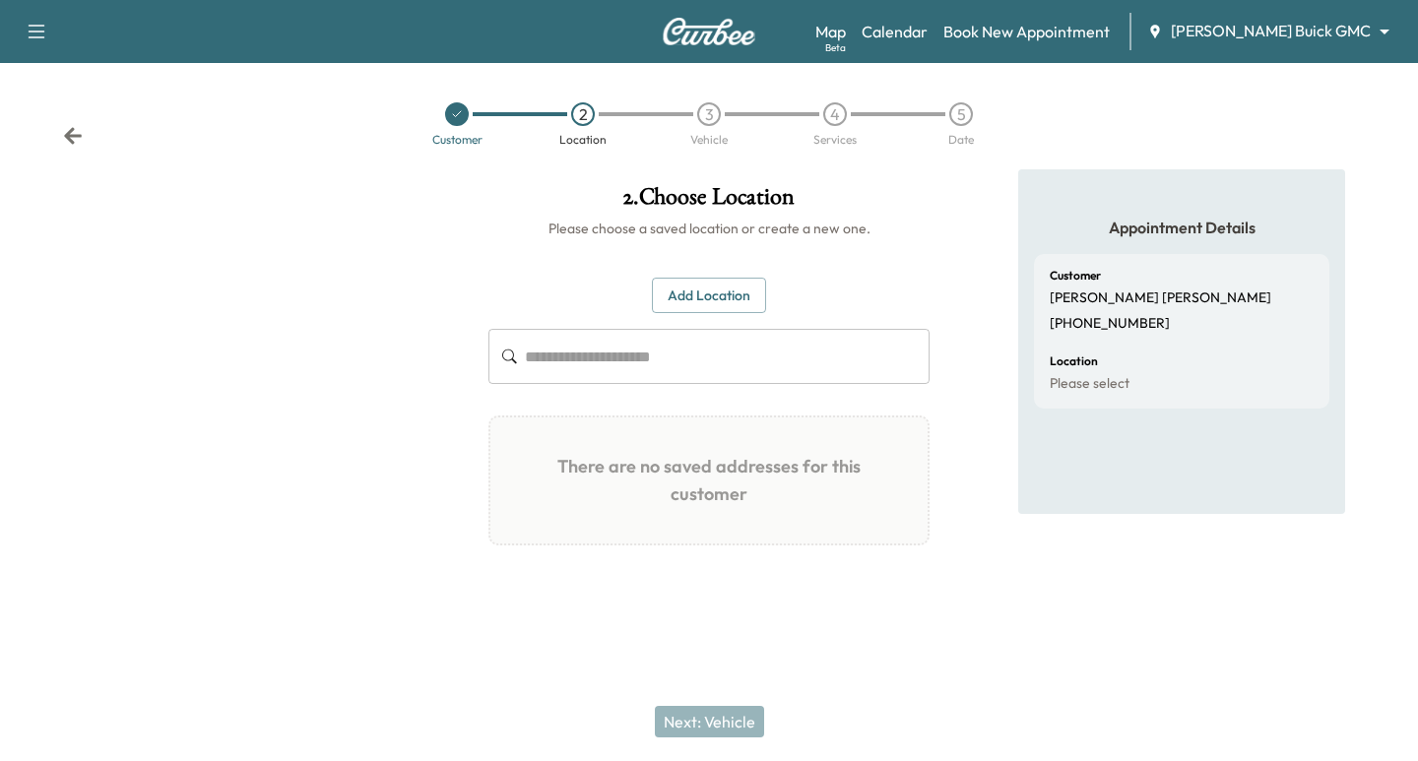  Describe the element at coordinates (709, 202) in the screenshot. I see `h1: 2 . Choose Location` at that location.